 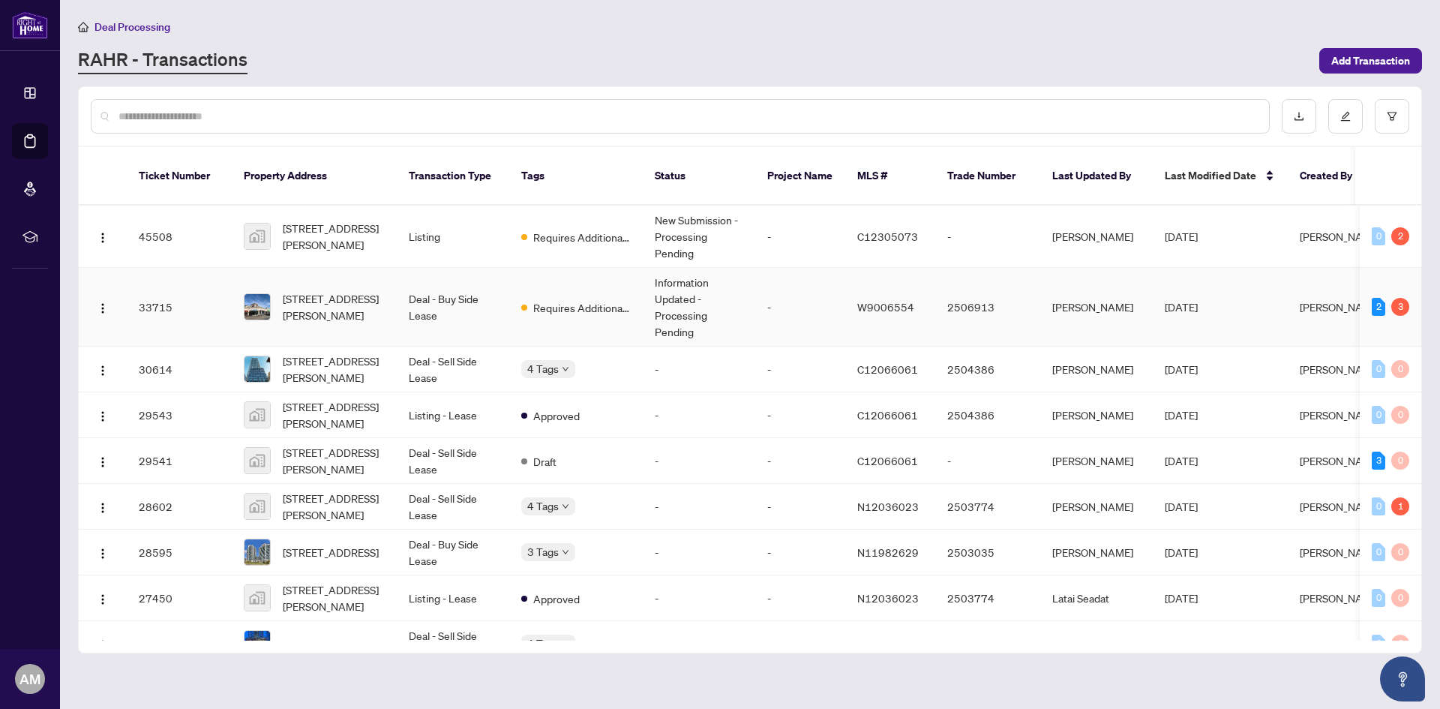 What do you see at coordinates (1401, 236) in the screenshot?
I see `div: 2` at bounding box center [1401, 236].